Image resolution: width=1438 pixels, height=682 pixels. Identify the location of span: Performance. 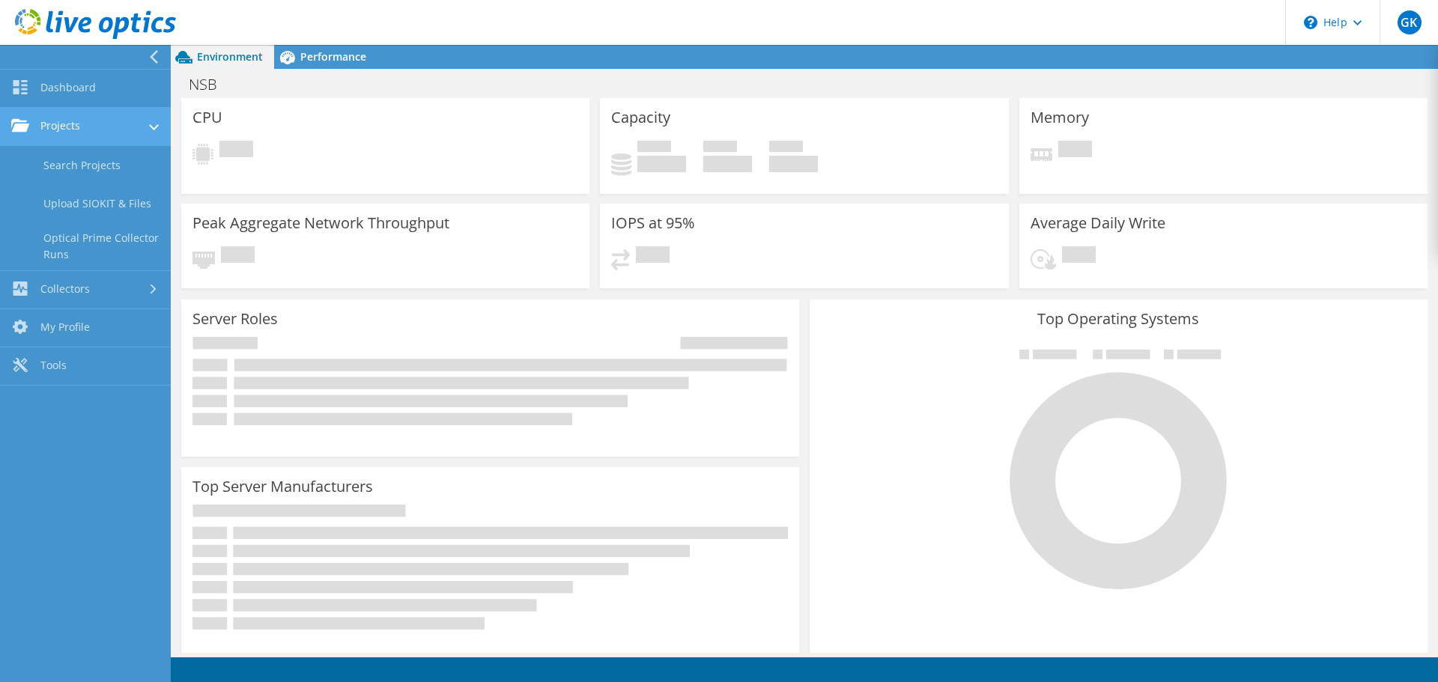
(333, 56).